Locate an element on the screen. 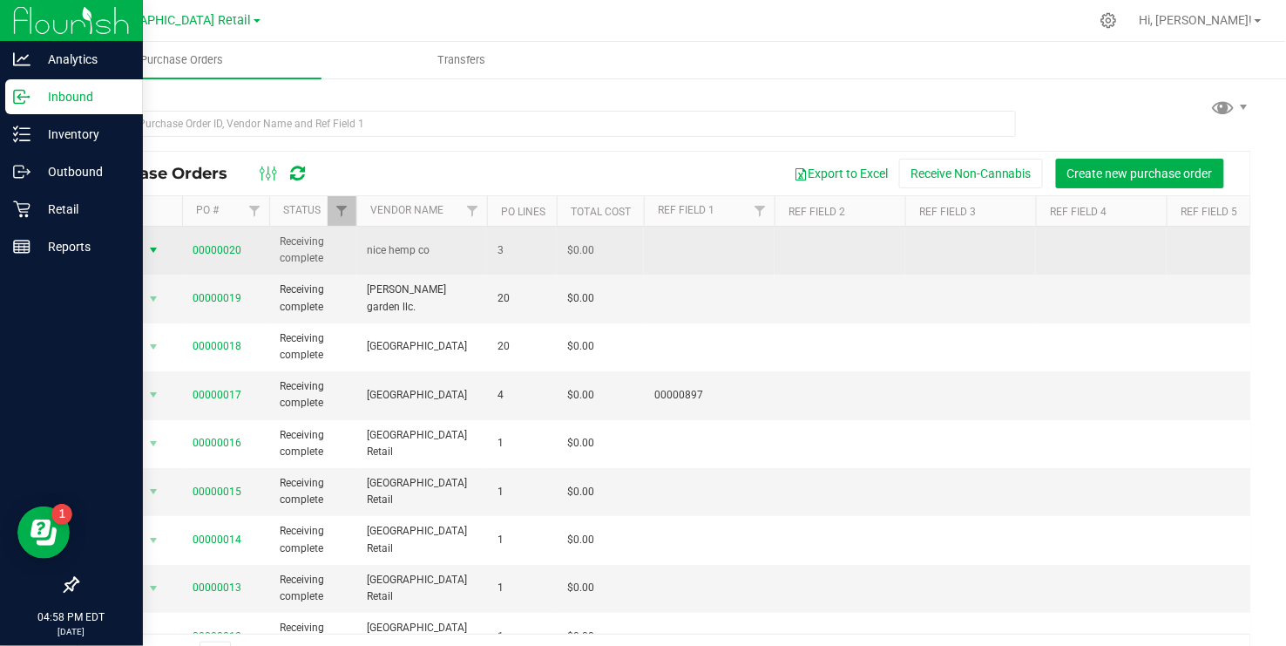  span: 4 is located at coordinates (522, 395).